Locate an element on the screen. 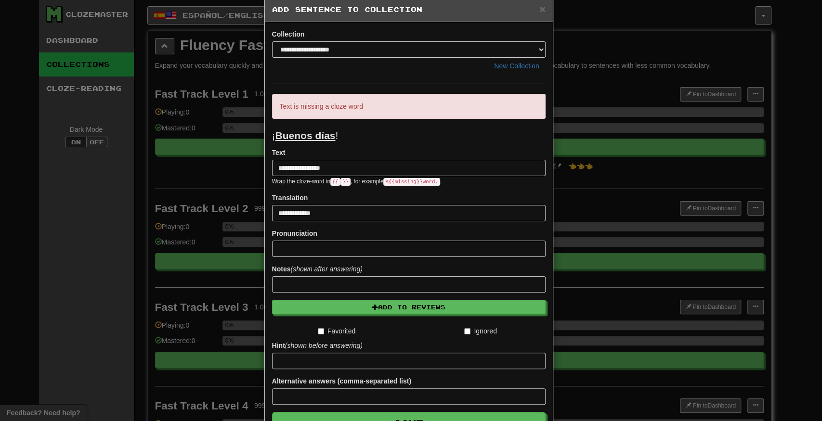  p: Text is missing a cloze word is located at coordinates (409, 106).